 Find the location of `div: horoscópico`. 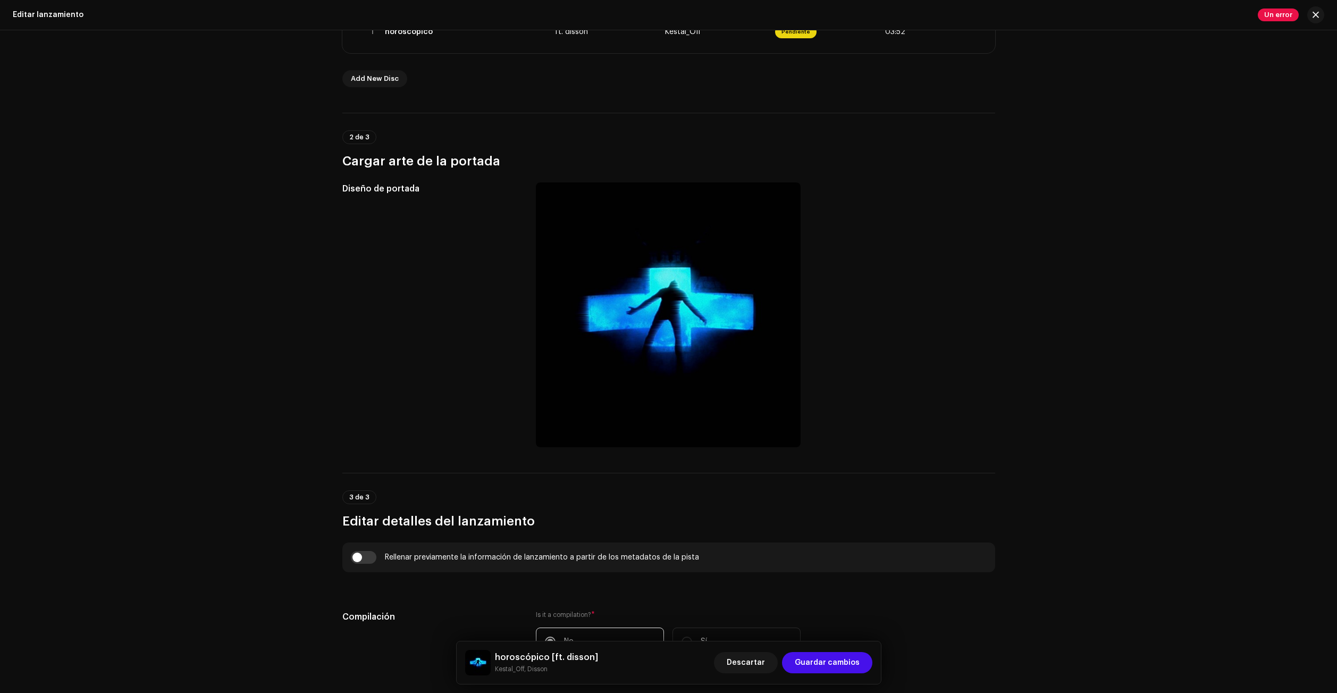

div: horoscópico is located at coordinates (409, 32).